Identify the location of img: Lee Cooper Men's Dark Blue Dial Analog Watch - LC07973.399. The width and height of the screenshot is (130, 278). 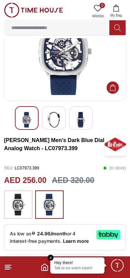
(115, 145).